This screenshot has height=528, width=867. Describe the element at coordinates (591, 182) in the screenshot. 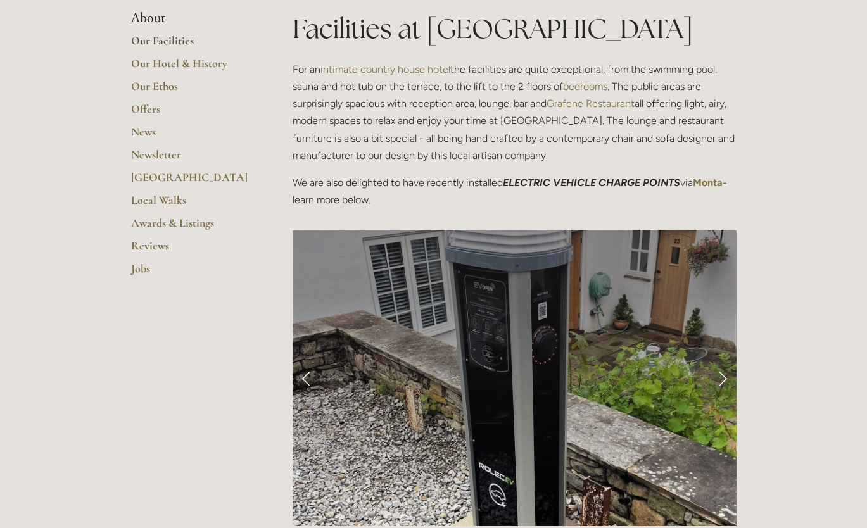

I see `em: ELECTRIC VEHICLE CHARGE POINTS` at that location.